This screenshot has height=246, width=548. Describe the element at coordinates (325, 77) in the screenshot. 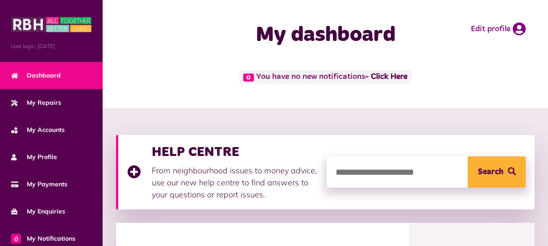

I see `span: You have no new notifications` at that location.